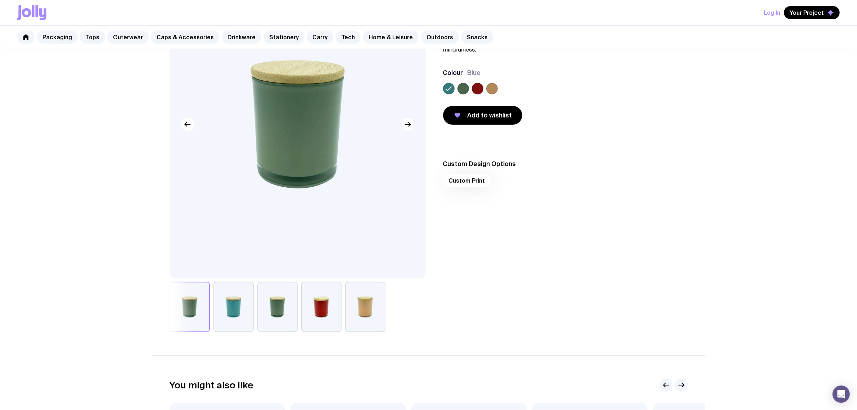 The width and height of the screenshot is (857, 410). Describe the element at coordinates (453, 73) in the screenshot. I see `h3: Colour` at that location.